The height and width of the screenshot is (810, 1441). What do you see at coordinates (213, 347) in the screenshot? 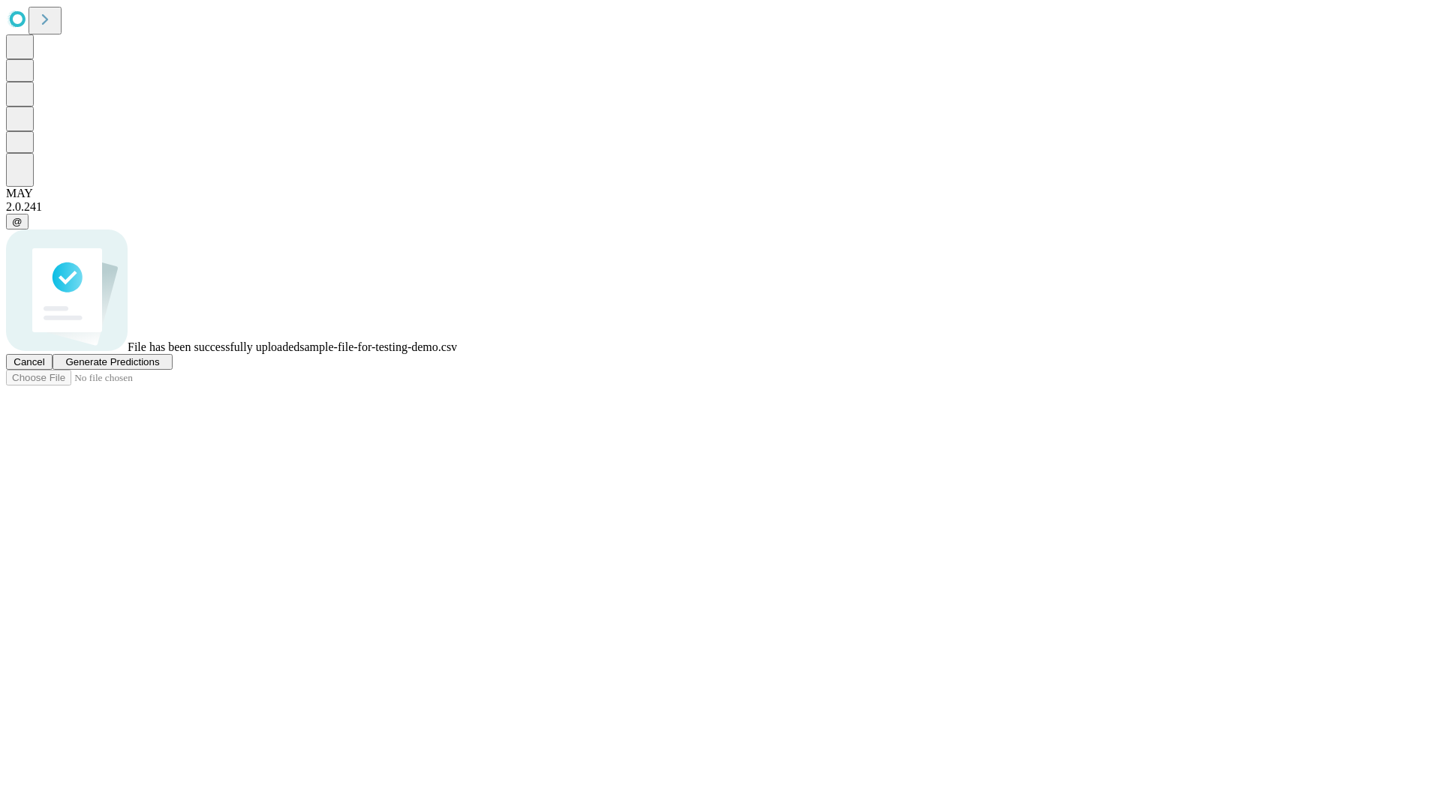
I see `span: File has been successfully uploaded` at bounding box center [213, 347].